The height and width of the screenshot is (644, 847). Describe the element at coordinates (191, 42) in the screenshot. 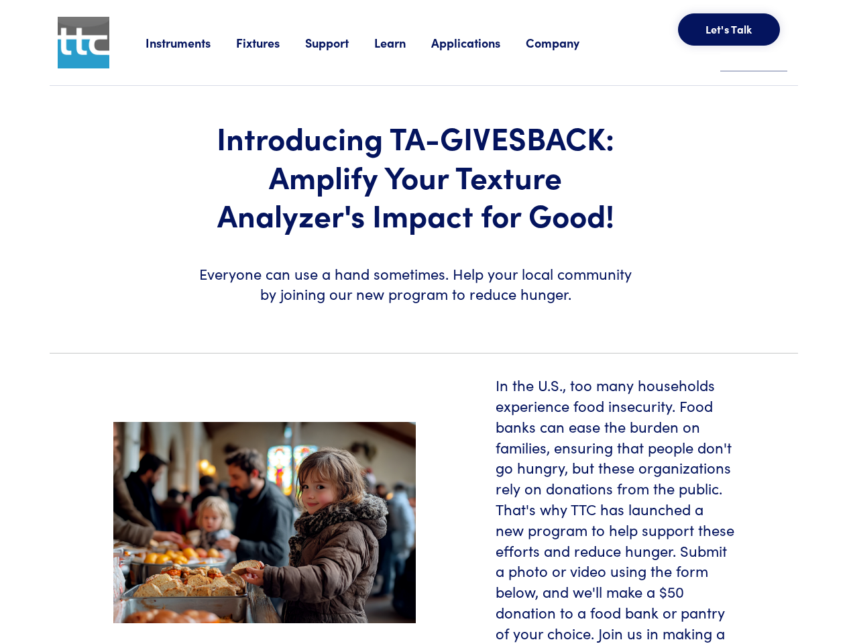

I see `a: Instruments` at that location.